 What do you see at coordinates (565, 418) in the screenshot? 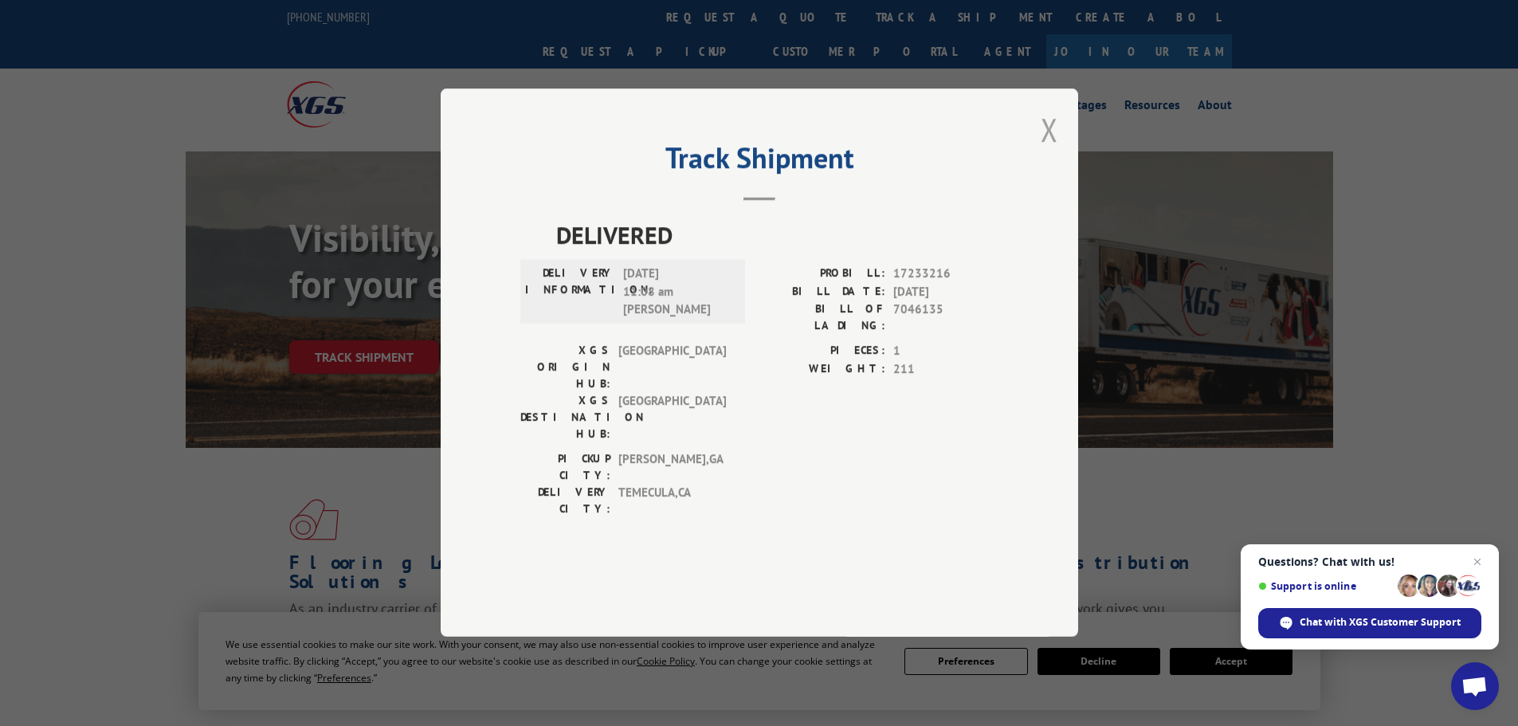
I see `label: XGS DESTINATION HUB:` at bounding box center [565, 418].